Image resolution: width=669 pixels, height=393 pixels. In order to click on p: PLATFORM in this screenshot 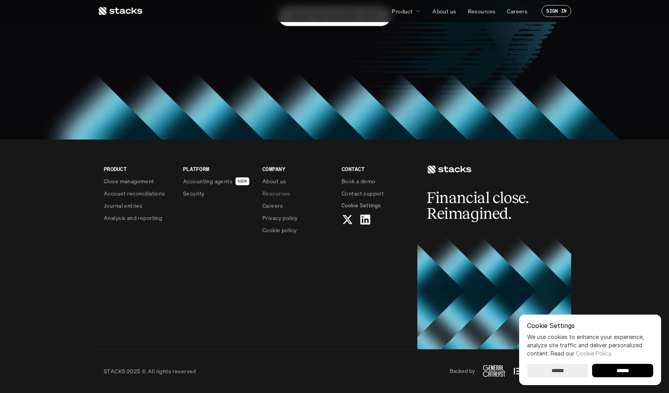, I will do `click(218, 169)`.